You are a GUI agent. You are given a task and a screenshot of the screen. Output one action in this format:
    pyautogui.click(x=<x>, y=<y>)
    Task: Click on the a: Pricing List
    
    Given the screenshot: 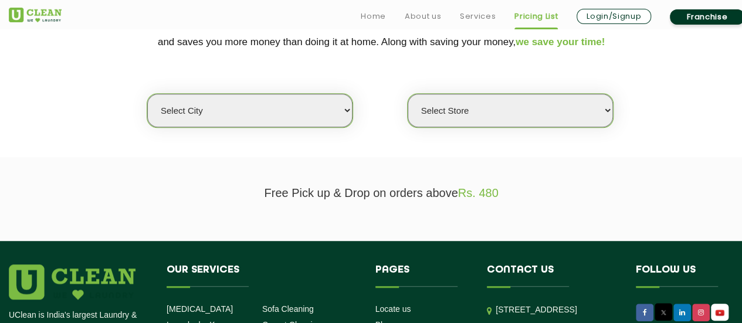 What is the action you would take?
    pyautogui.click(x=536, y=16)
    